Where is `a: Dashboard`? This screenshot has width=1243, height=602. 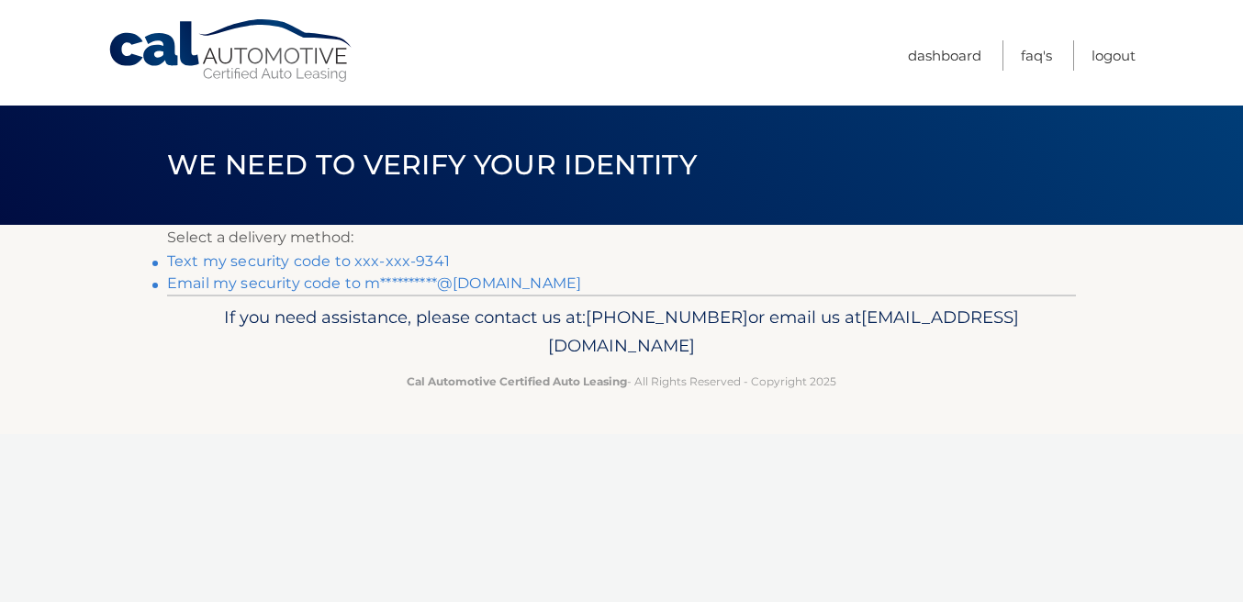 a: Dashboard is located at coordinates (945, 55).